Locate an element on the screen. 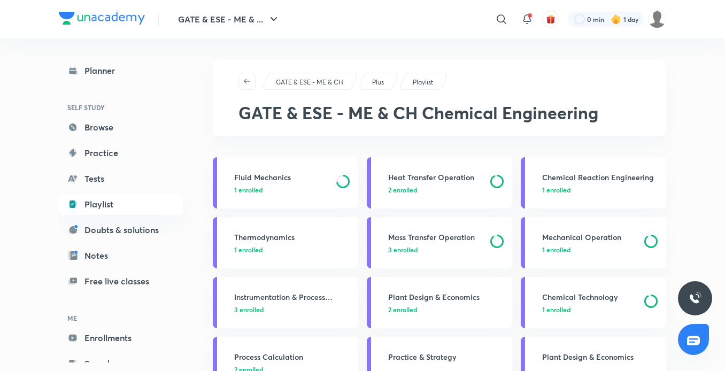  h6: ME is located at coordinates (121, 318).